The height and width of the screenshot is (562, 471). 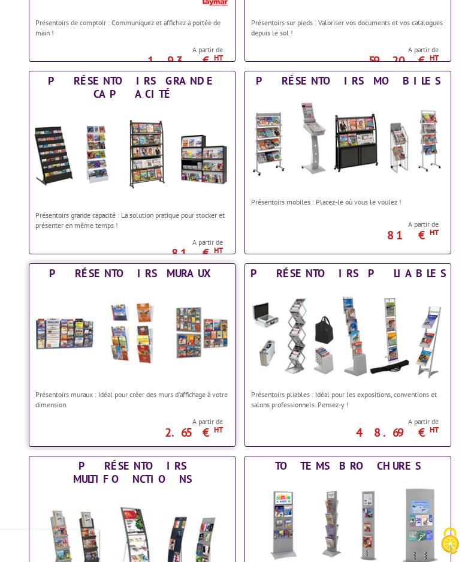 I want to click on div: Présentoirs multifonctions, so click(x=132, y=472).